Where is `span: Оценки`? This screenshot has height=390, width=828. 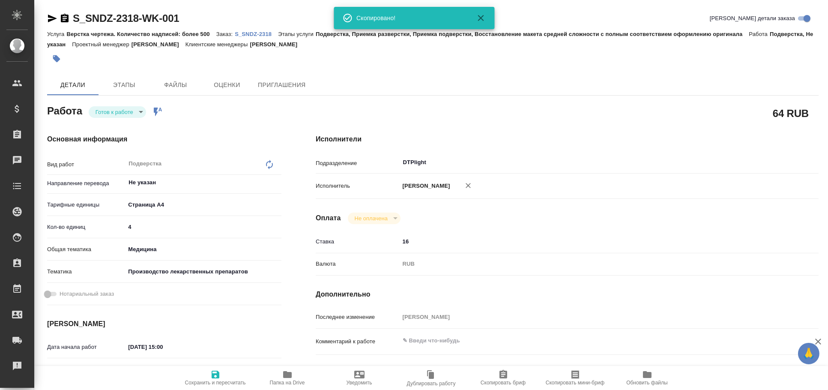 span: Оценки is located at coordinates (227, 85).